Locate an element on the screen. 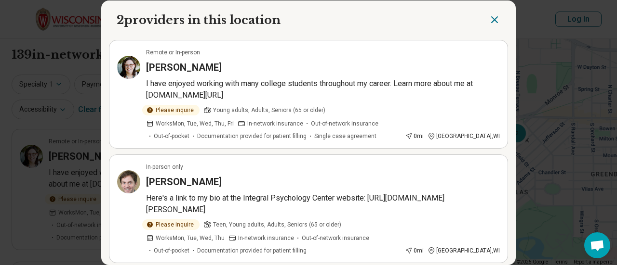 This screenshot has height=265, width=617. p: In-person only is located at coordinates (164, 167).